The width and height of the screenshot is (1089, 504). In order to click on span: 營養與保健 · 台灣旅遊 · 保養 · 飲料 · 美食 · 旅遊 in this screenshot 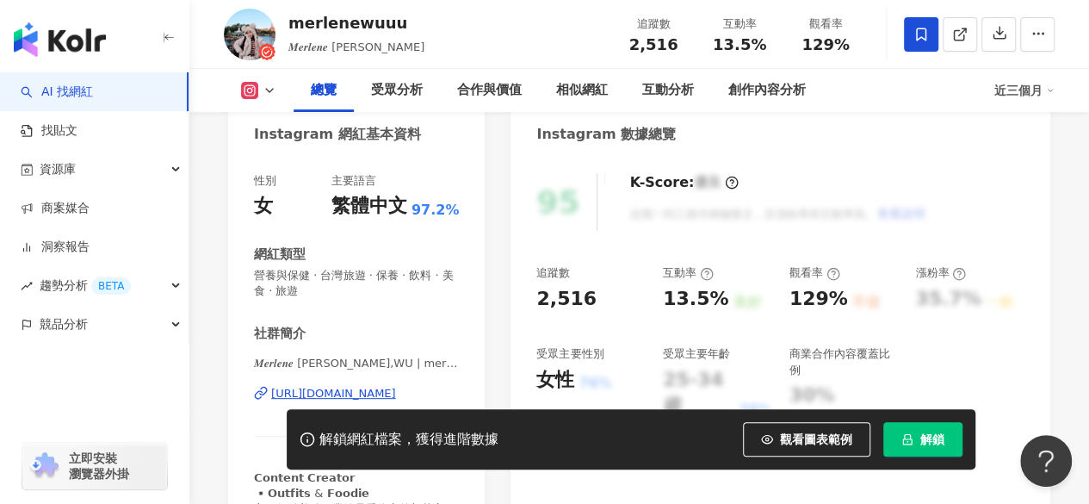, I will do `click(356, 283)`.